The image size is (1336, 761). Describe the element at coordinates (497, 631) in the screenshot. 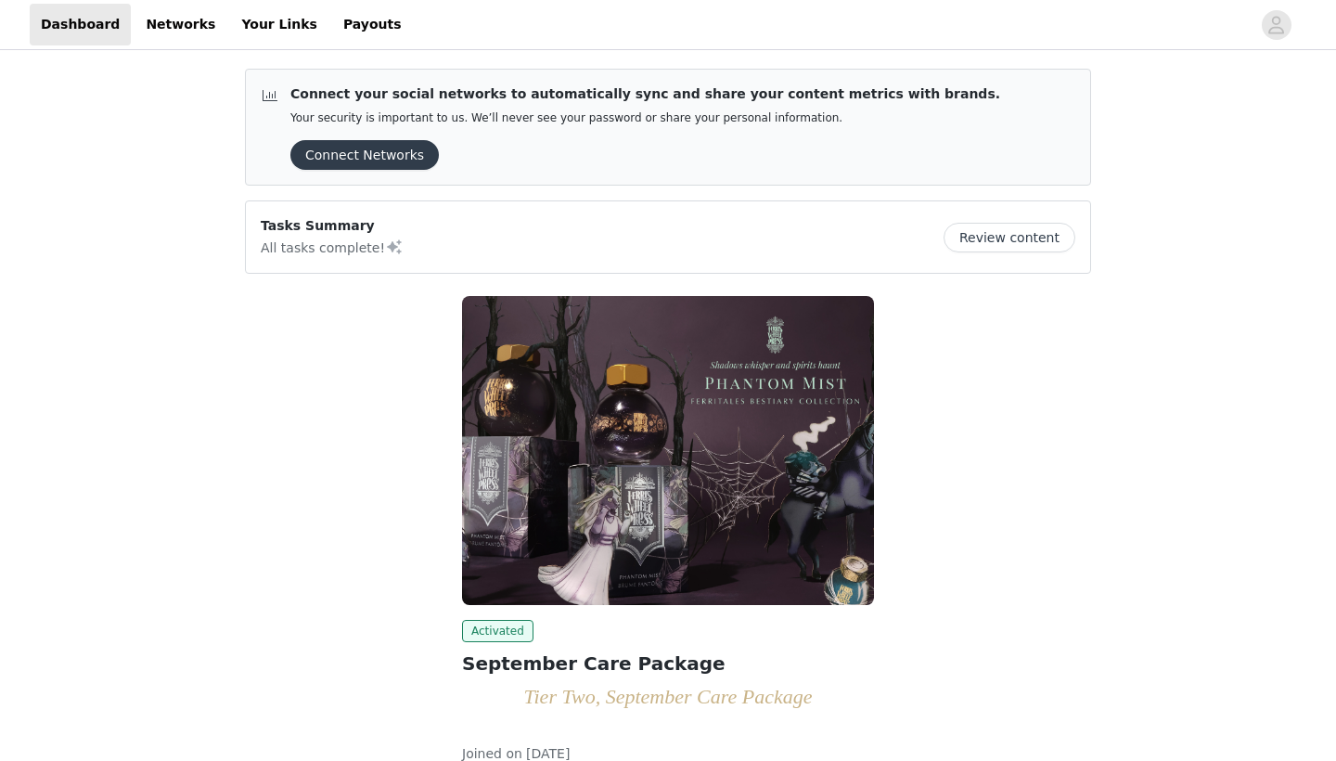

I see `span: Activated` at that location.